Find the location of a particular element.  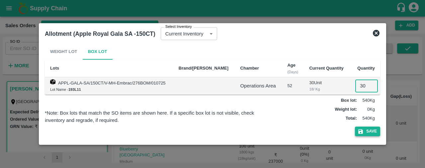

div: 18 / Kg is located at coordinates (327, 89).